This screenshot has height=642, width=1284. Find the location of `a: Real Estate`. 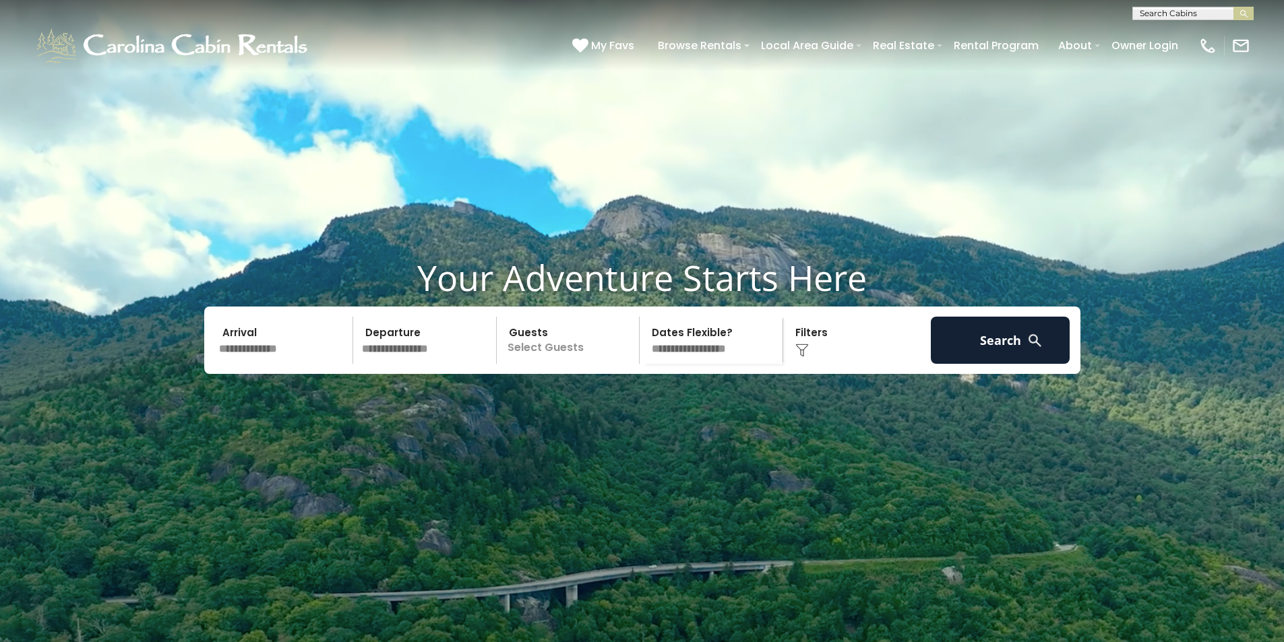

a: Real Estate is located at coordinates (903, 45).